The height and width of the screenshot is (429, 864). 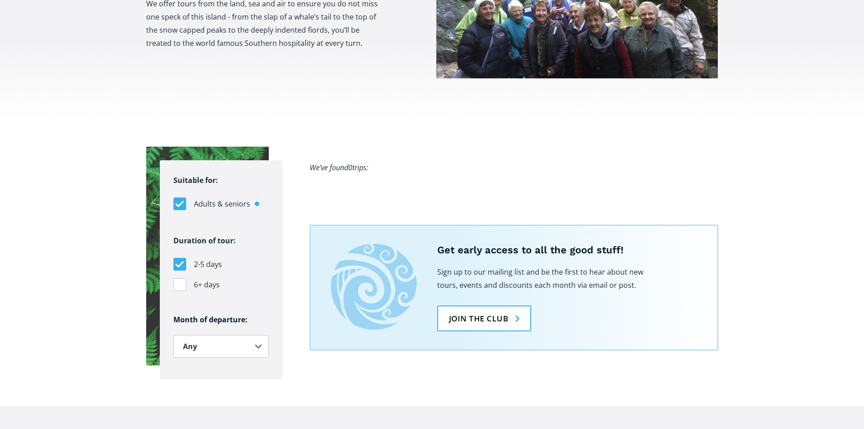 I want to click on span: 2-5 days, so click(x=208, y=264).